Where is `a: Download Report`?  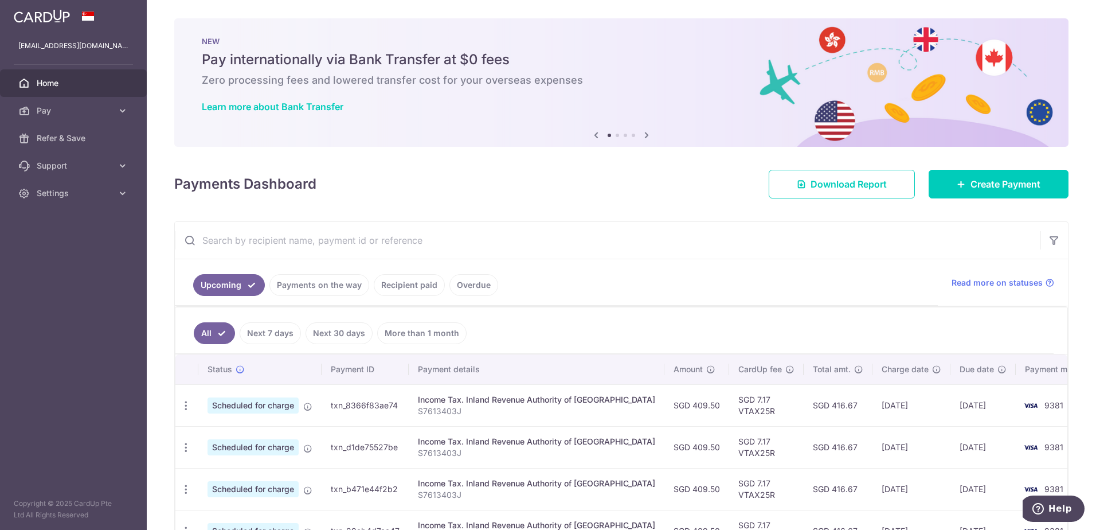 a: Download Report is located at coordinates (841, 184).